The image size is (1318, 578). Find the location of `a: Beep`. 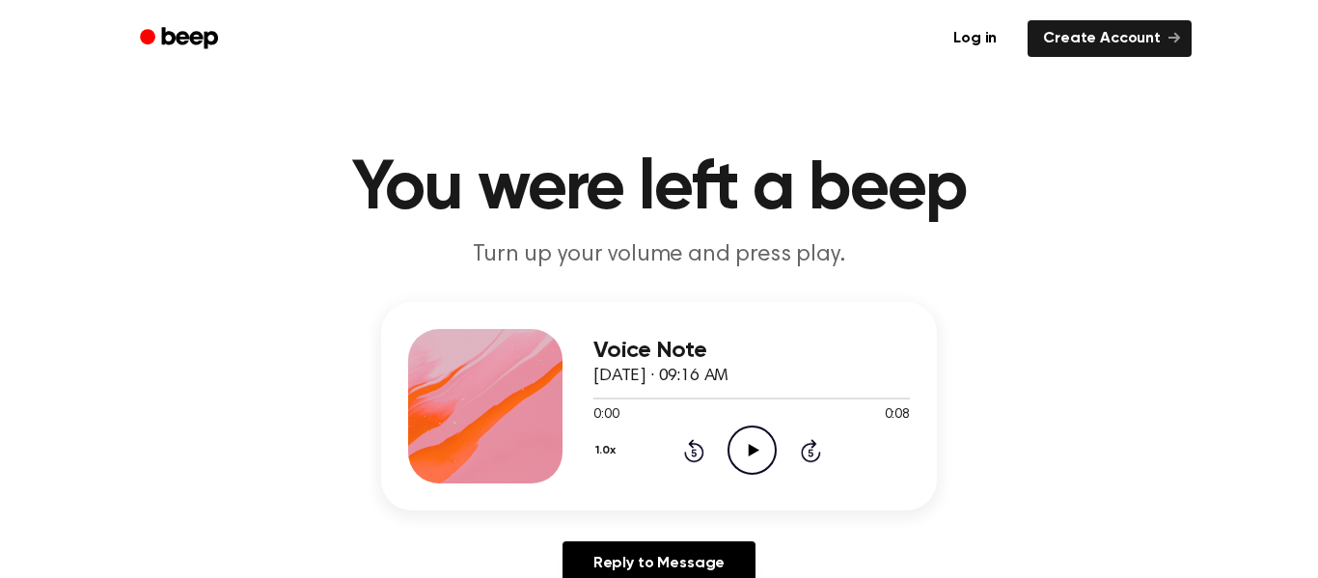

a: Beep is located at coordinates (180, 39).